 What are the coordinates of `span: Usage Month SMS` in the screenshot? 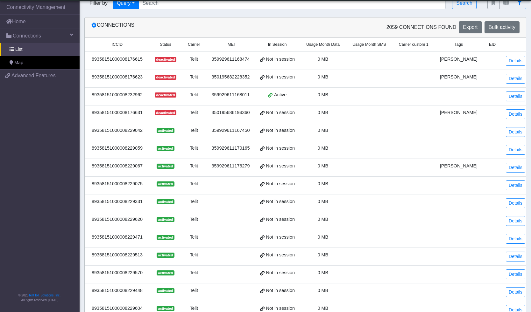 It's located at (369, 45).